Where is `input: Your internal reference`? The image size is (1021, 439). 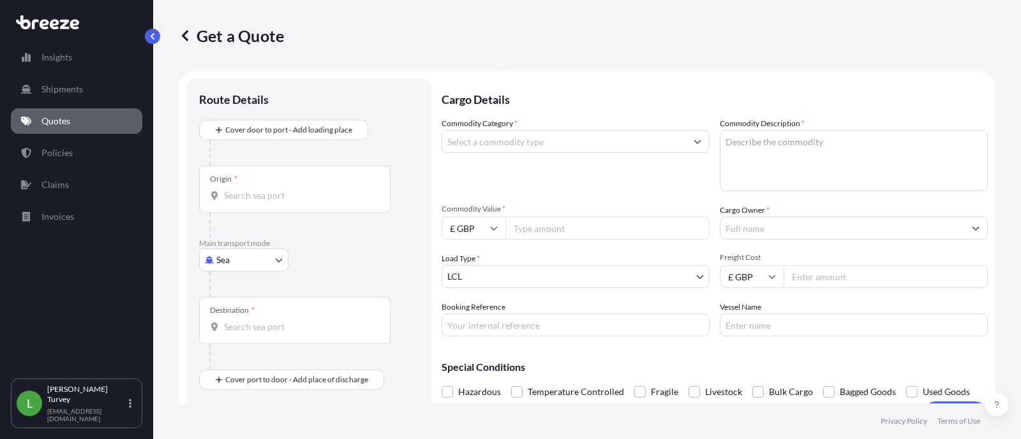 input: Your internal reference is located at coordinates (575, 325).